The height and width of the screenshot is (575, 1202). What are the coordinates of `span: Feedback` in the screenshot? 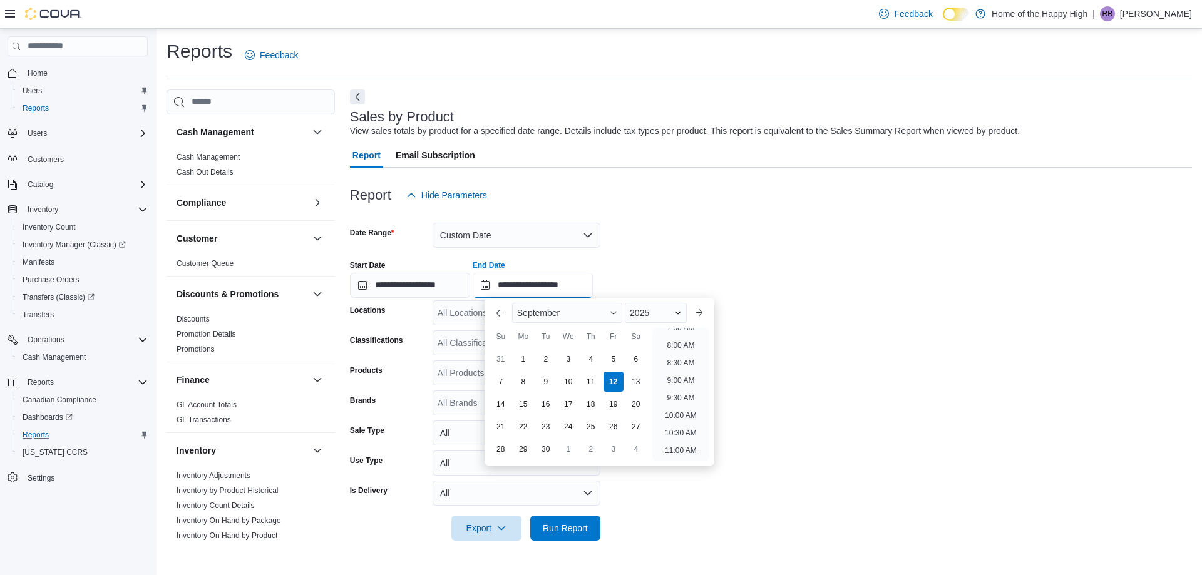 It's located at (913, 14).